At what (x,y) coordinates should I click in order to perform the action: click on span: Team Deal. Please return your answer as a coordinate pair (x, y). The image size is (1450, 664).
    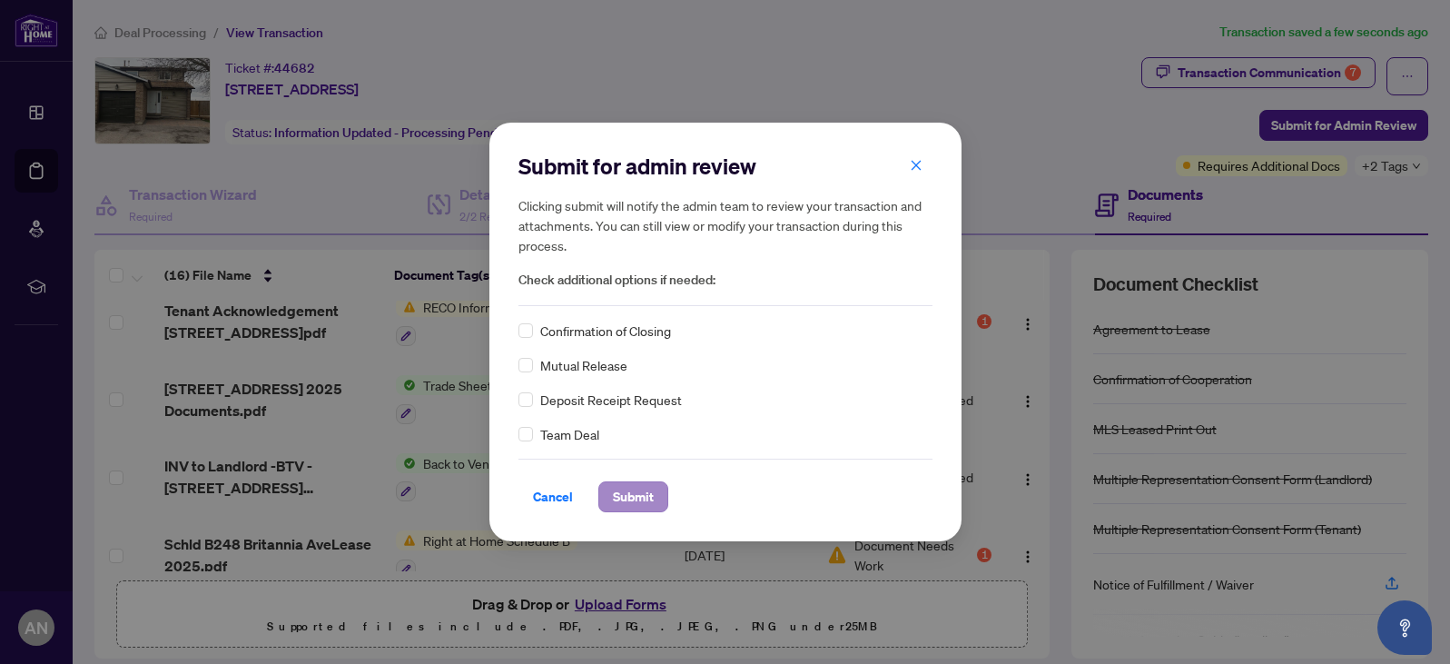
    Looking at the image, I should click on (569, 434).